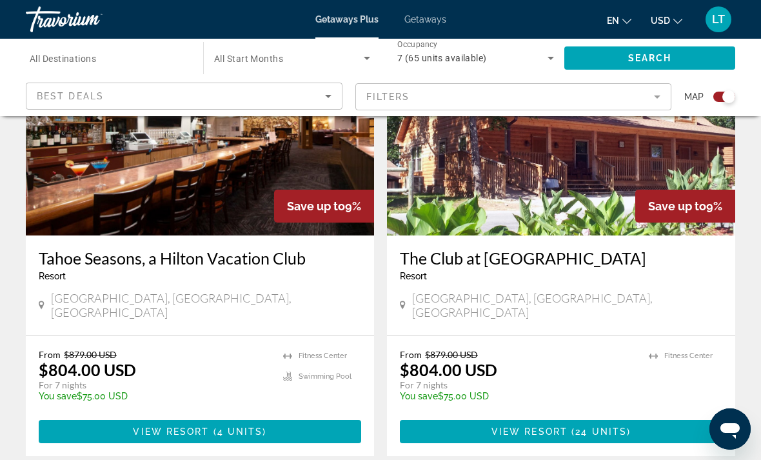 The width and height of the screenshot is (761, 460). Describe the element at coordinates (561, 432) in the screenshot. I see `a: View Resort(24 units)` at that location.